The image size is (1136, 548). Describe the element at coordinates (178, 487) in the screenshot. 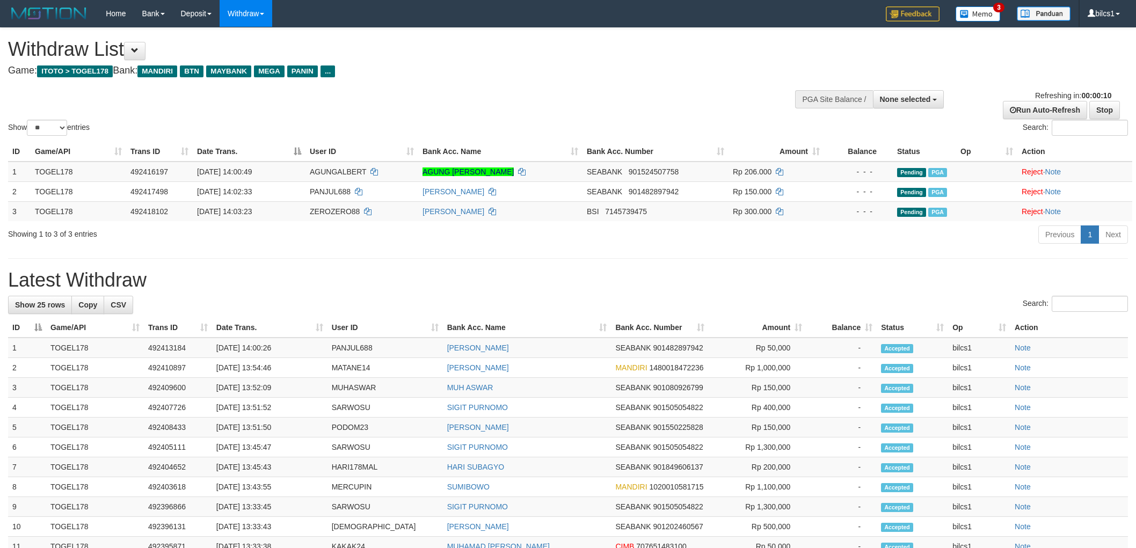

I see `td: 492403618` at that location.